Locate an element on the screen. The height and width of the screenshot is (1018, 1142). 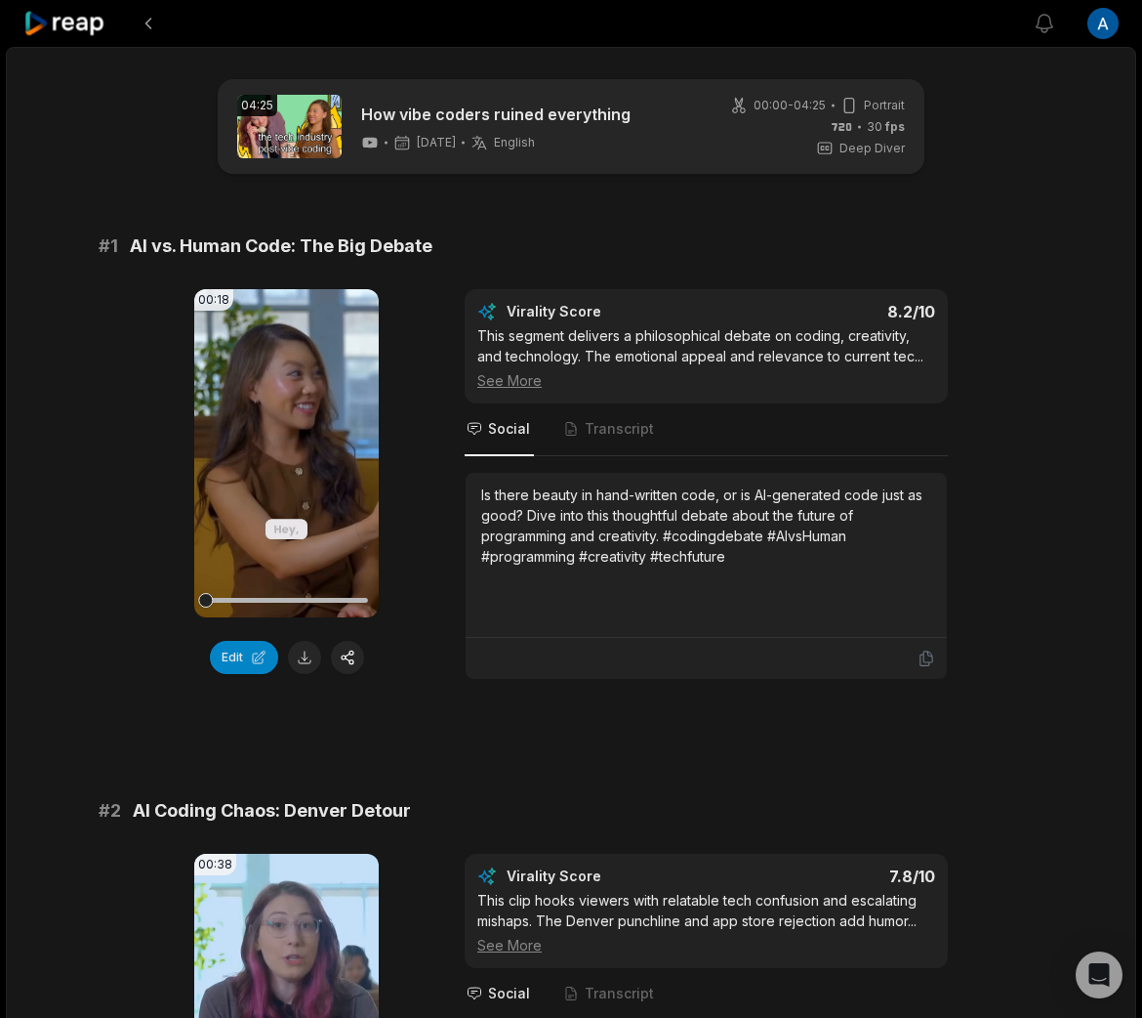
div: Is there beauty in hand-written code, or is AI-generated code just as good? Dive into this though... is located at coordinates (706, 525).